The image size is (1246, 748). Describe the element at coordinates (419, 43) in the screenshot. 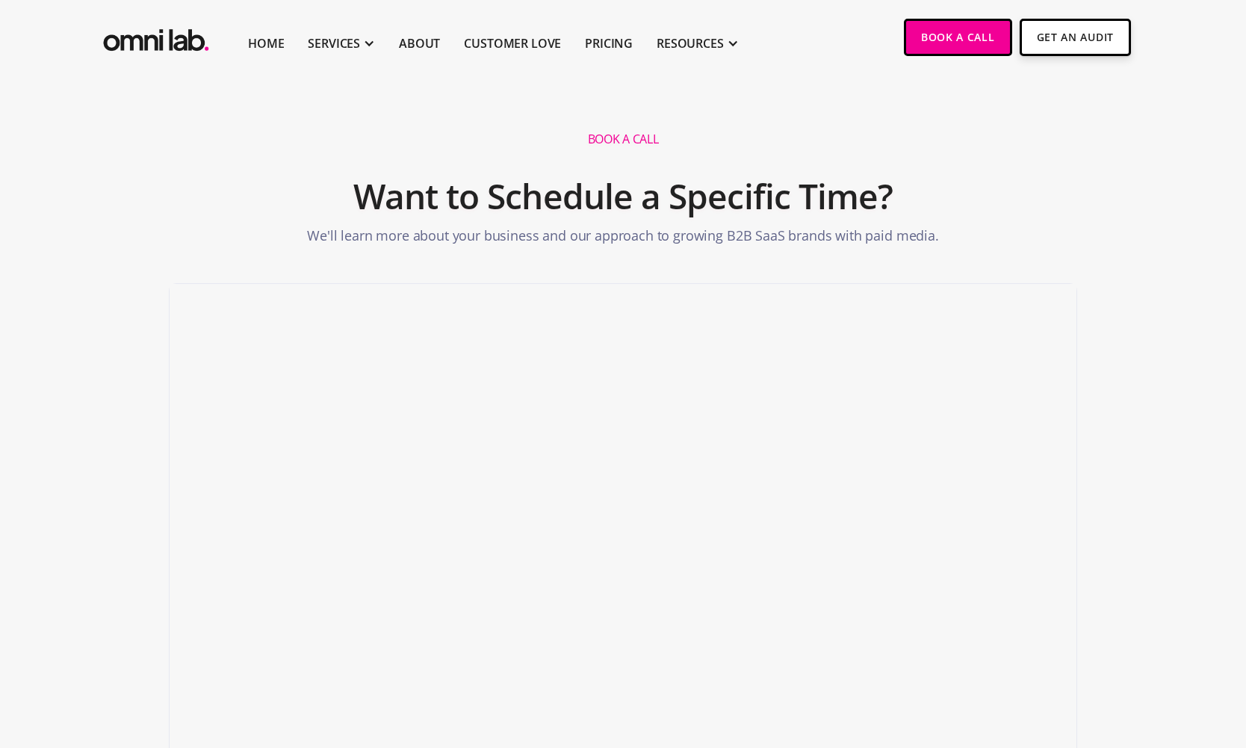

I see `a: About` at that location.